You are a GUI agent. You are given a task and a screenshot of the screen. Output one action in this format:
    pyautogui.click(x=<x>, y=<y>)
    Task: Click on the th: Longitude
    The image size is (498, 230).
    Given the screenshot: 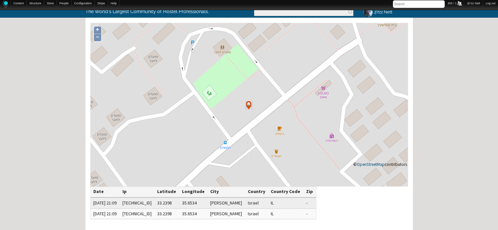 What is the action you would take?
    pyautogui.click(x=193, y=192)
    